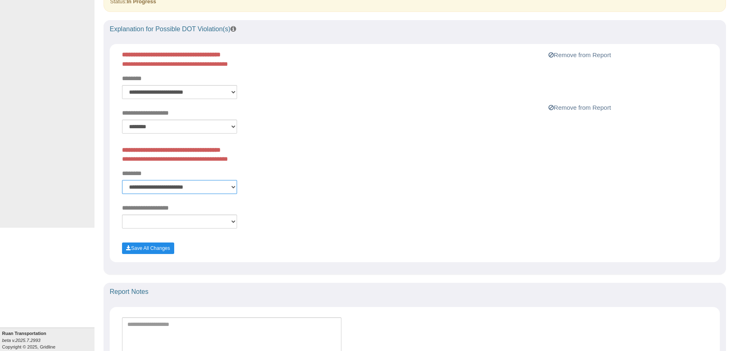  I want to click on div: Copyright © 2025, Gridline, so click(48, 340).